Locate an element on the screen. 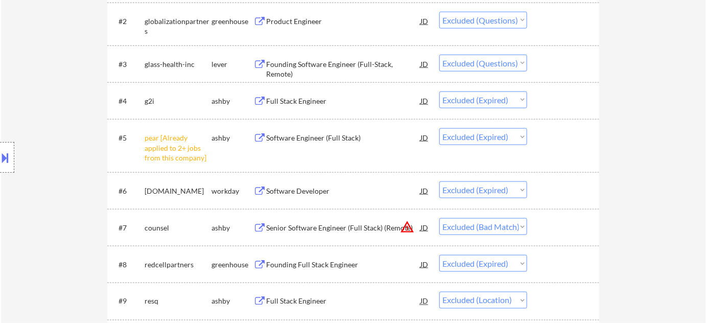 This screenshot has height=323, width=706. div: #9 is located at coordinates (127, 301).